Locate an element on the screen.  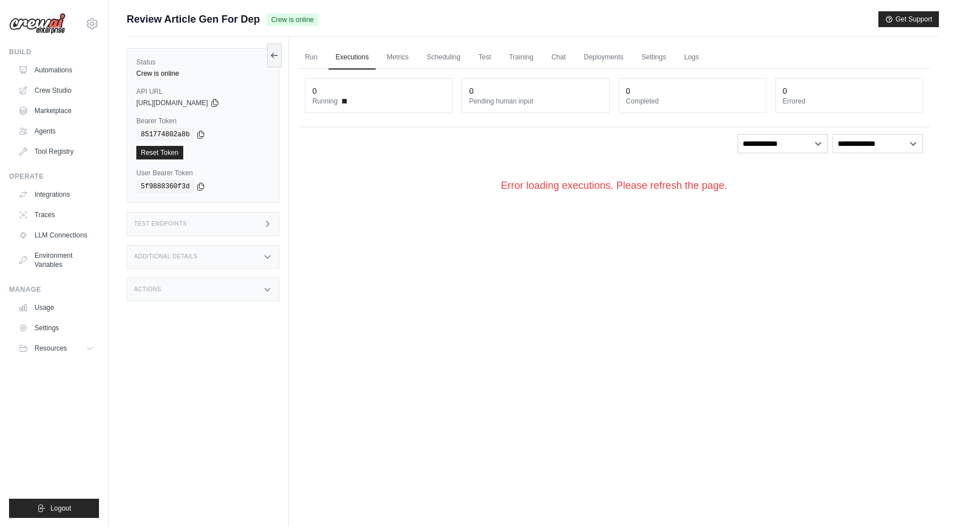
div: Build is located at coordinates (54, 52).